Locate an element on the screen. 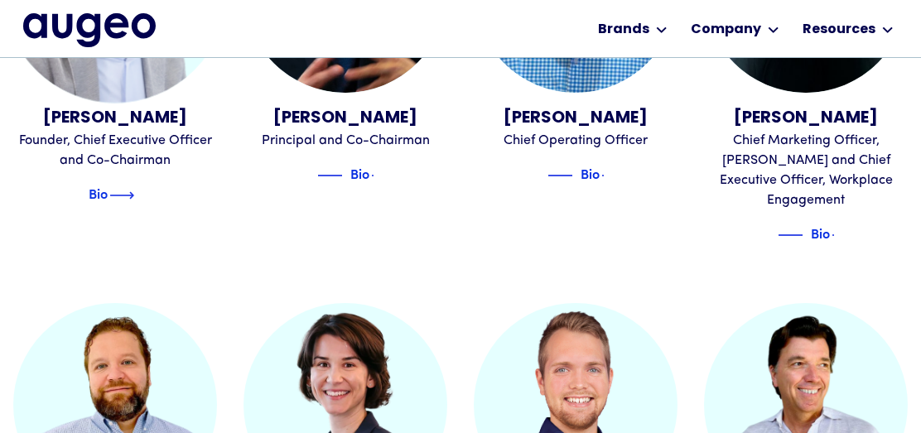 This screenshot has width=921, height=433. a: home is located at coordinates (89, 30).